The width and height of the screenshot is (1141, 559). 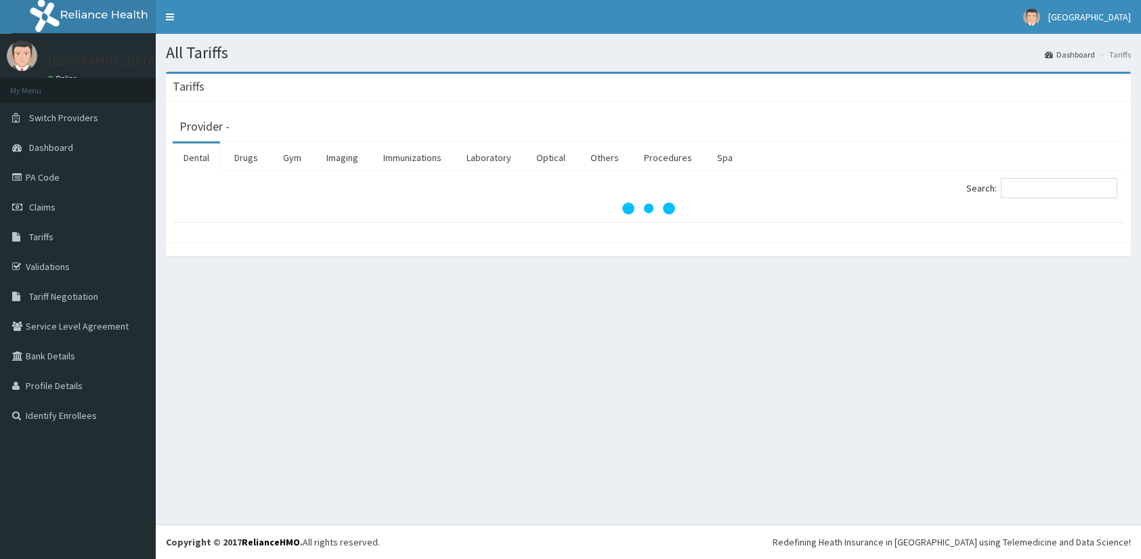 What do you see at coordinates (648, 542) in the screenshot?
I see `footer: All rights reserved.` at bounding box center [648, 542].